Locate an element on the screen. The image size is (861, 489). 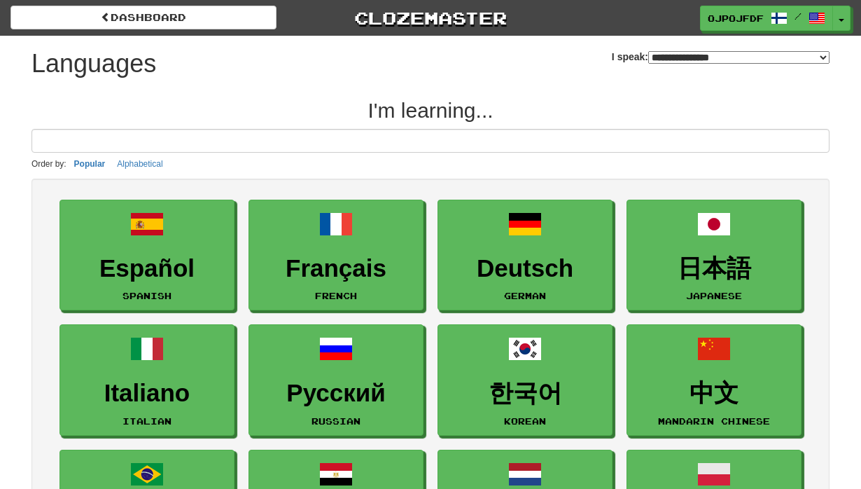
select: I speak: is located at coordinates (739, 57).